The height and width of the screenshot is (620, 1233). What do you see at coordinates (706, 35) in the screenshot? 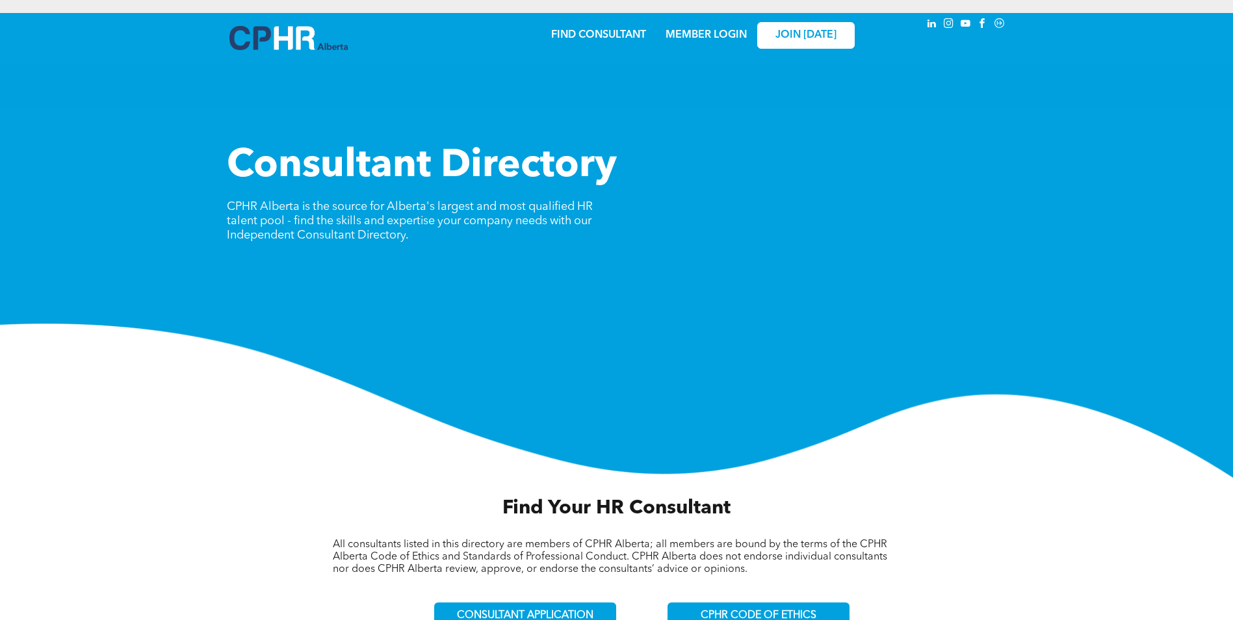
I see `a: MEMBER LOGIN` at bounding box center [706, 35].